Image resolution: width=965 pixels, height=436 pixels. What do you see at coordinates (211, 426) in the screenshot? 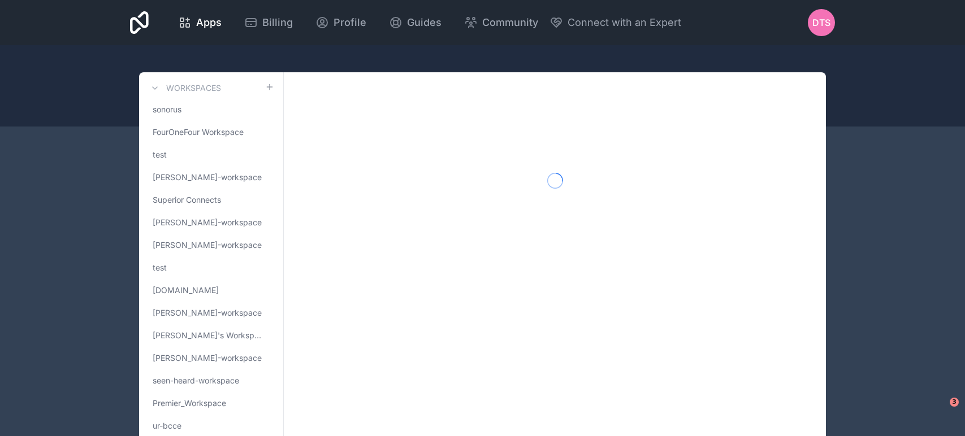
I see `a: ur-bcce` at bounding box center [211, 426].